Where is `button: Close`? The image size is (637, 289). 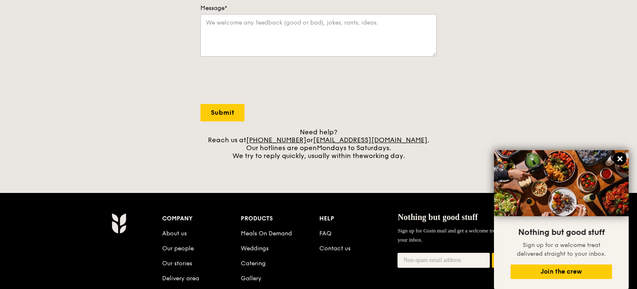 button: Close is located at coordinates (620, 159).